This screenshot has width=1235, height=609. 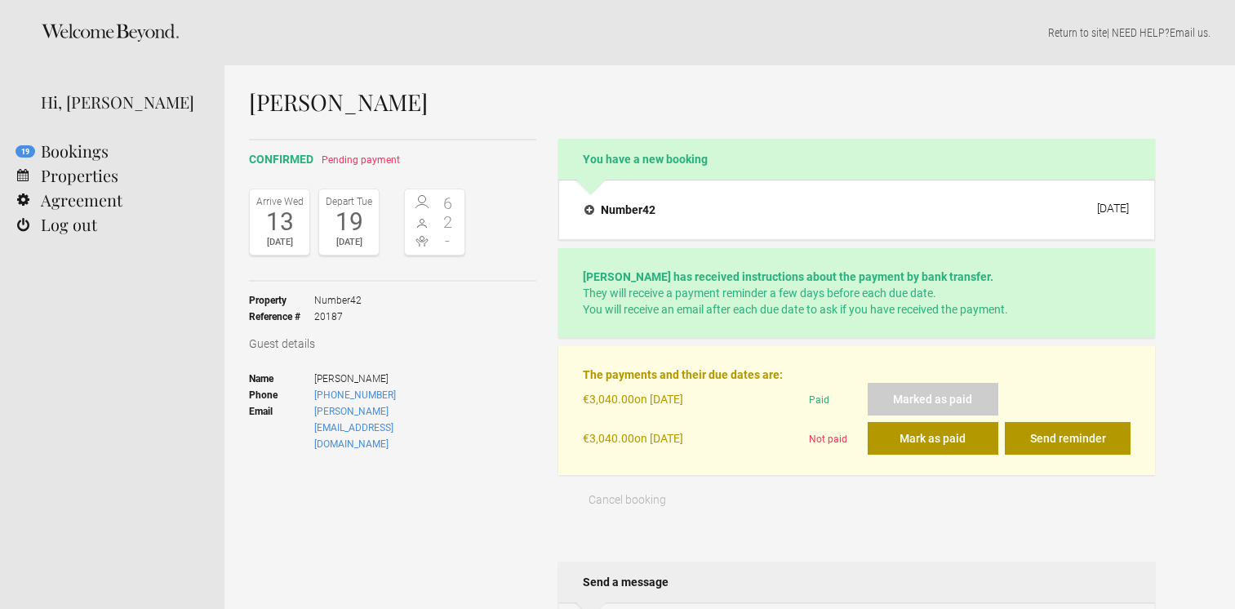 What do you see at coordinates (361, 160) in the screenshot?
I see `span: Pending payment` at bounding box center [361, 160].